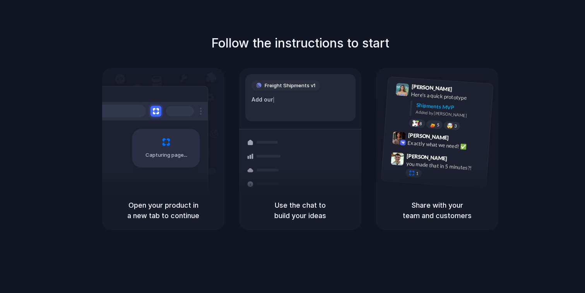  Describe the element at coordinates (163, 211) in the screenshot. I see `h5: Open your product in a new tab to continue` at that location.